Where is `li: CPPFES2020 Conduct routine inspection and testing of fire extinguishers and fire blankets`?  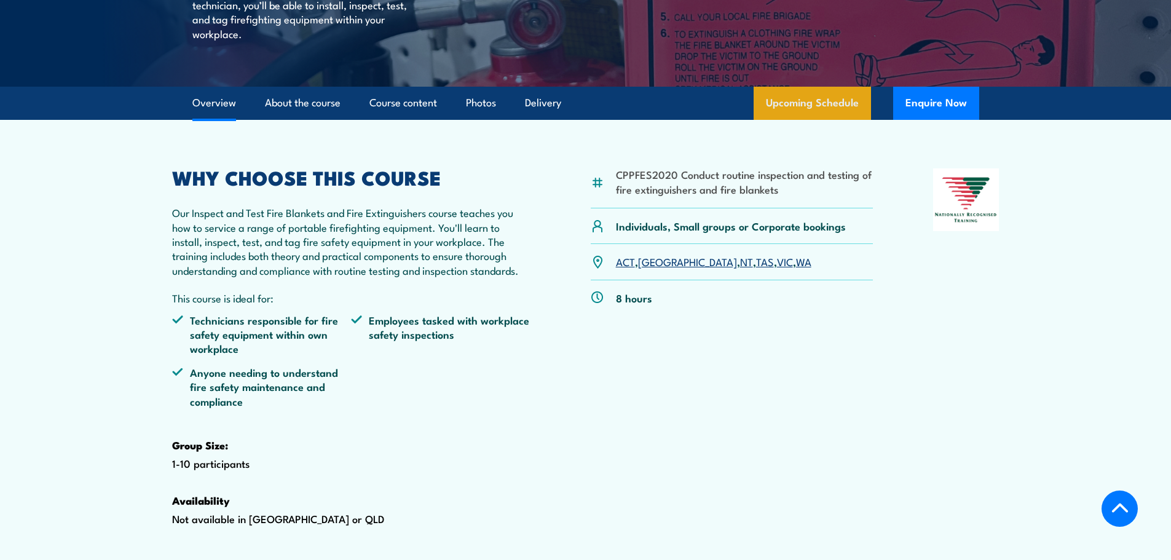
li: CPPFES2020 Conduct routine inspection and testing of fire extinguishers and fire blankets is located at coordinates (744, 181).